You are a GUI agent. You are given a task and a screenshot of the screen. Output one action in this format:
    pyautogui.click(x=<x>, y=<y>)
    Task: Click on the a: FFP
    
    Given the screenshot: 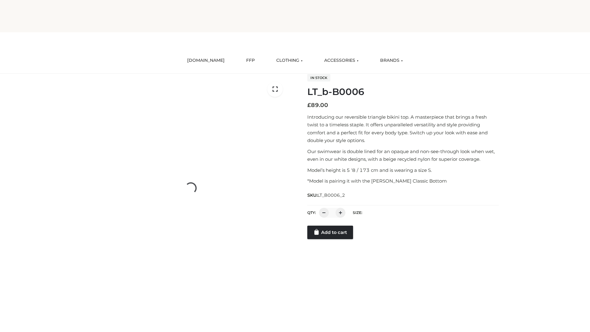 What is the action you would take?
    pyautogui.click(x=250, y=61)
    